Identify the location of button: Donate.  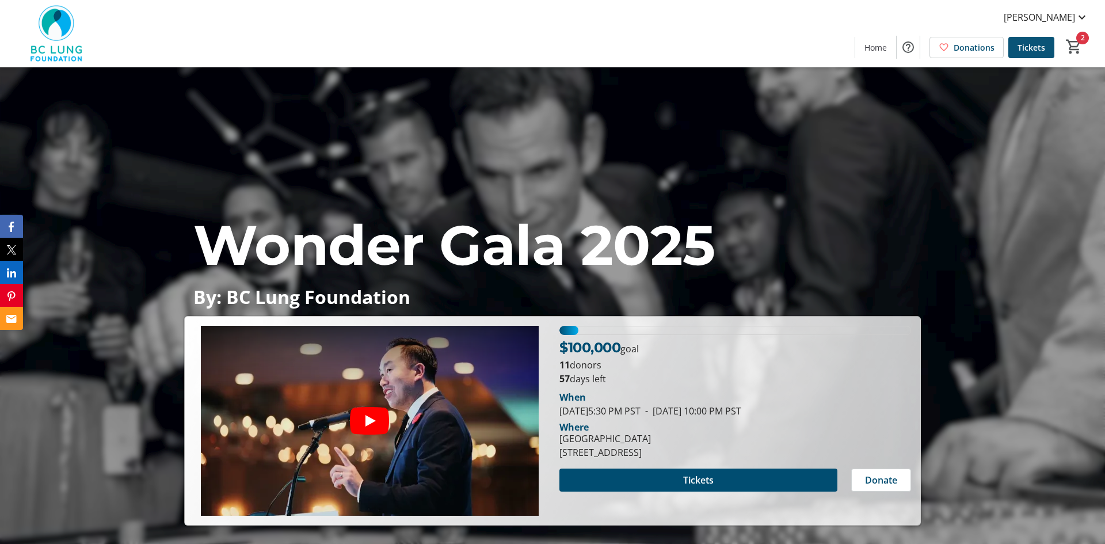
(881, 480).